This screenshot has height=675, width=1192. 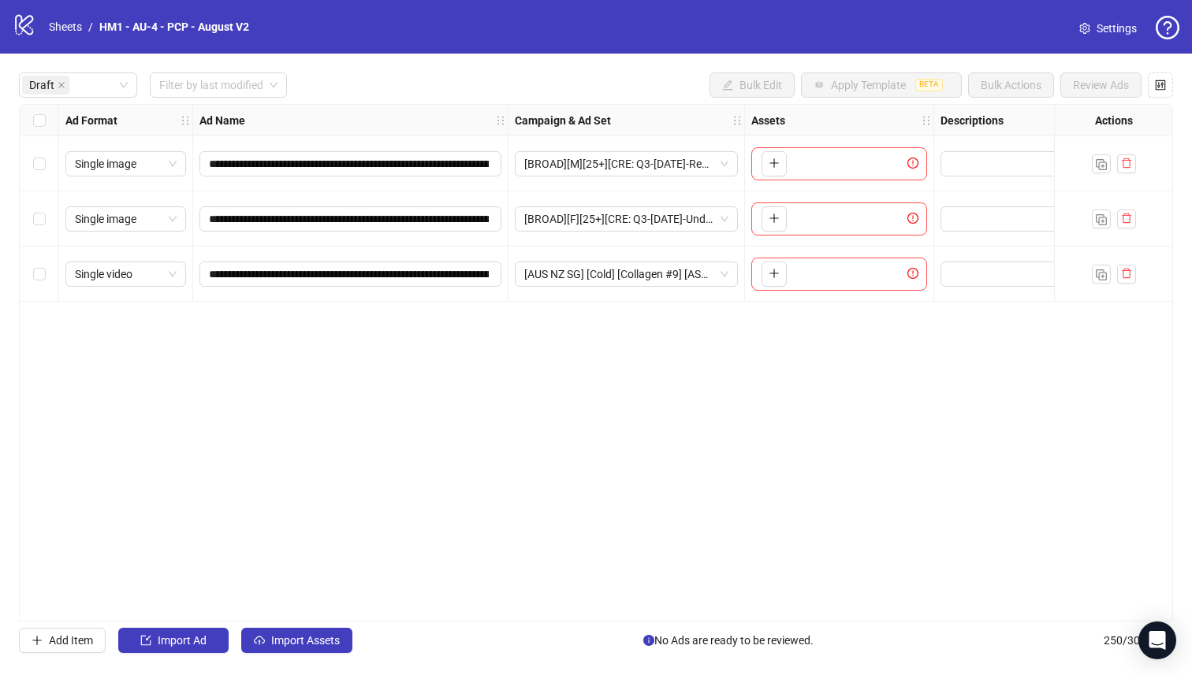 I want to click on span: setting, so click(x=1084, y=28).